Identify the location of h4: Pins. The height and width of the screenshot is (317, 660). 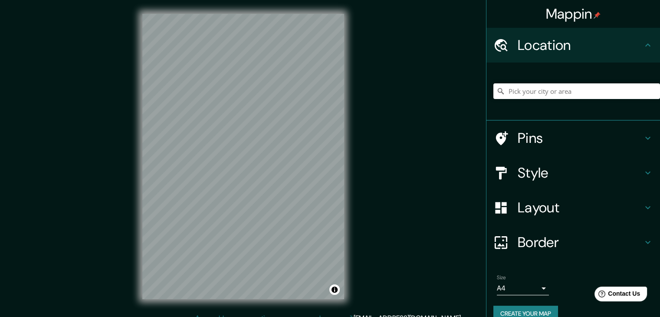
(581, 138).